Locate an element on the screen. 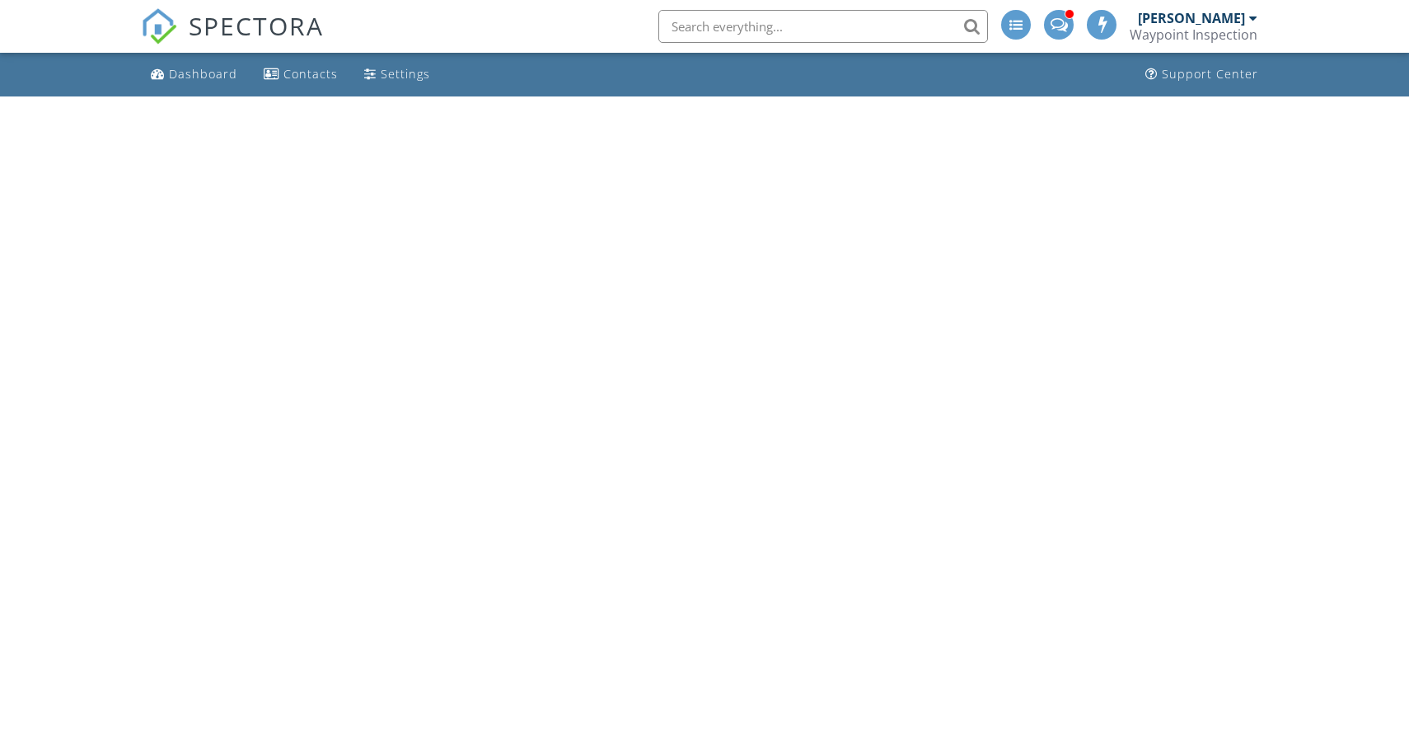 The height and width of the screenshot is (738, 1409). a: Dashboard is located at coordinates (194, 74).